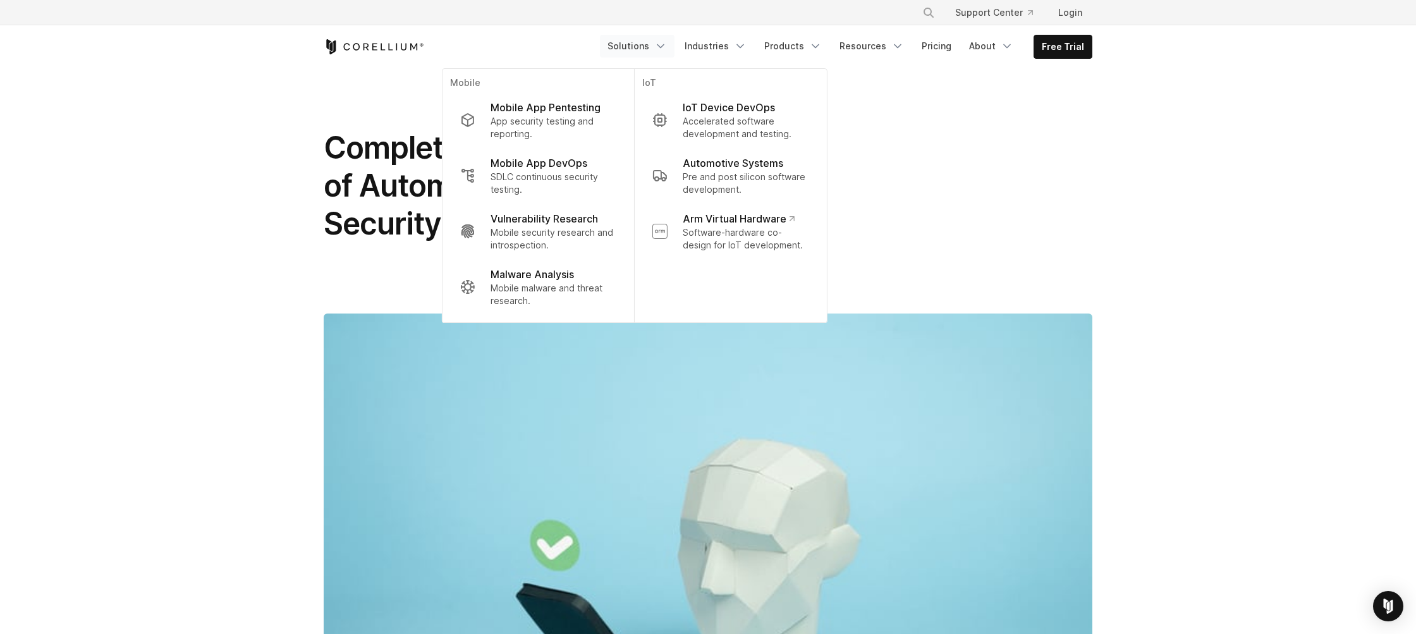  I want to click on p: Software-hardware co-design for IoT development., so click(746, 239).